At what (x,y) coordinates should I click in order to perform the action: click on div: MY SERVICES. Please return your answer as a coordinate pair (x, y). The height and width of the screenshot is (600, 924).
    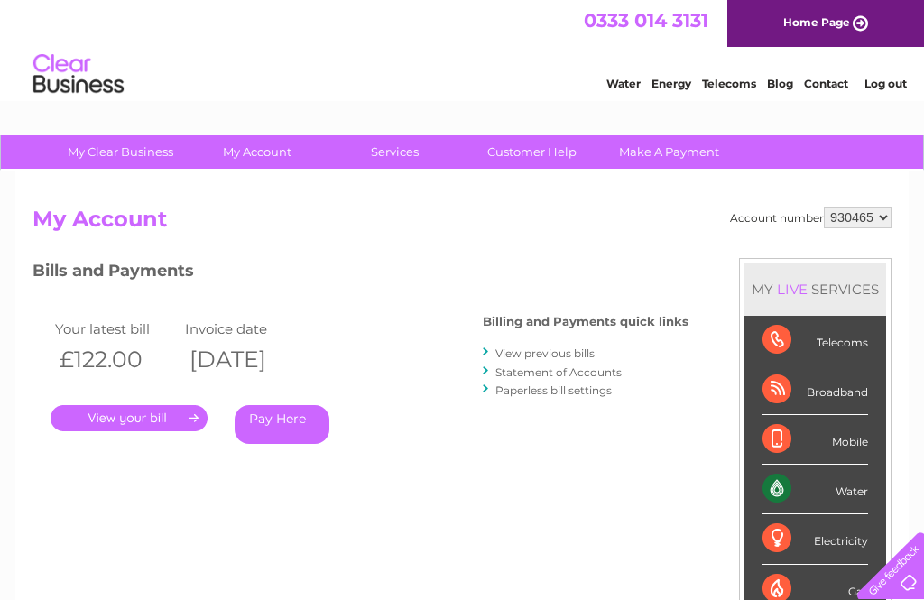
    Looking at the image, I should click on (815, 289).